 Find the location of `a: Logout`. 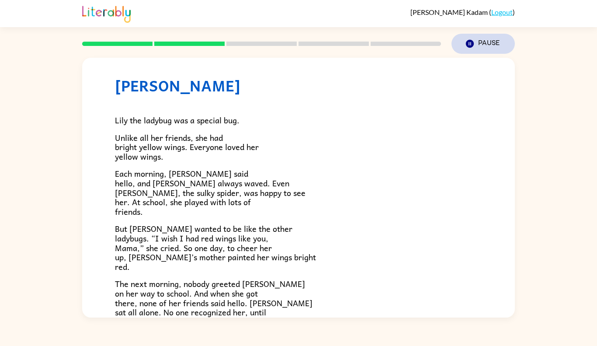

a: Logout is located at coordinates (502, 12).